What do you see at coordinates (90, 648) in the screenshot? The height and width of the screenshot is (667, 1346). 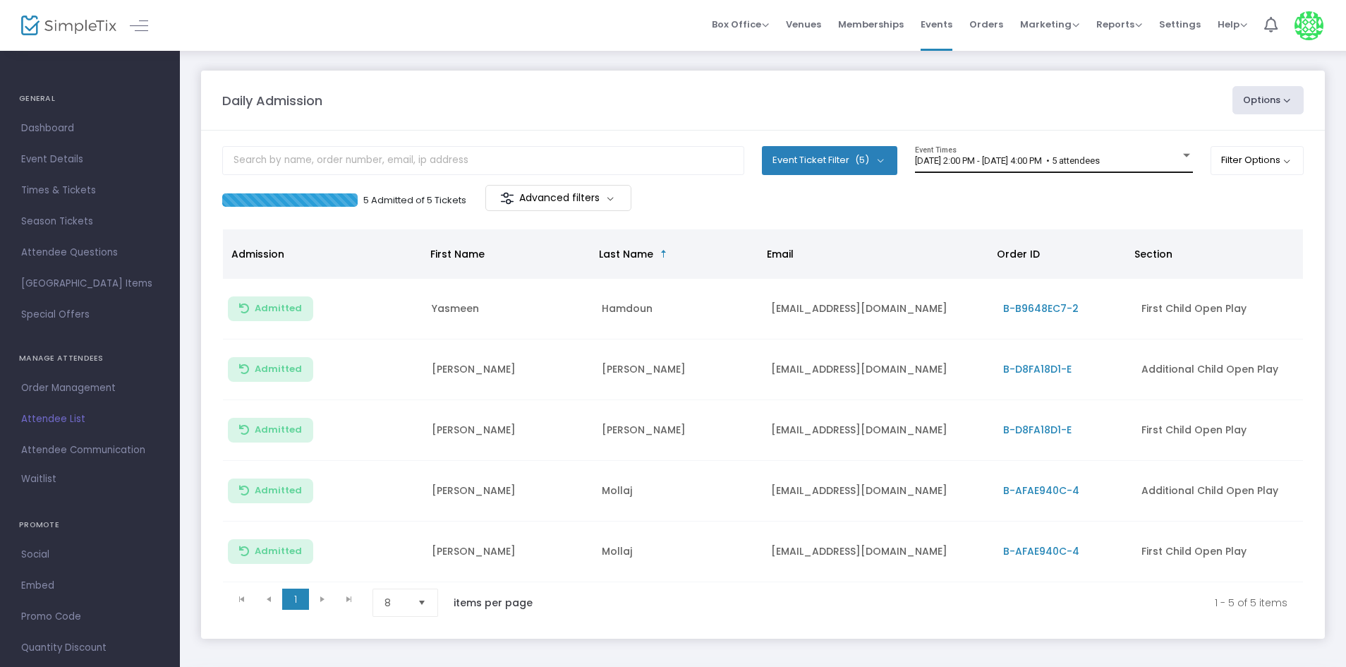 I see `span: Quantity Discount` at bounding box center [90, 648].